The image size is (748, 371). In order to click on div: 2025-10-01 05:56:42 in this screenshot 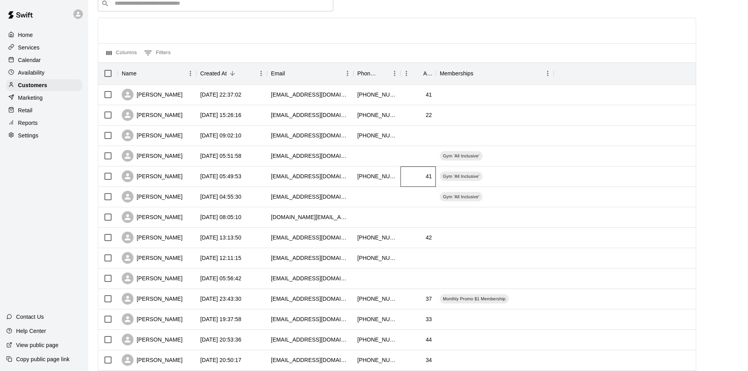, I will do `click(221, 279)`.